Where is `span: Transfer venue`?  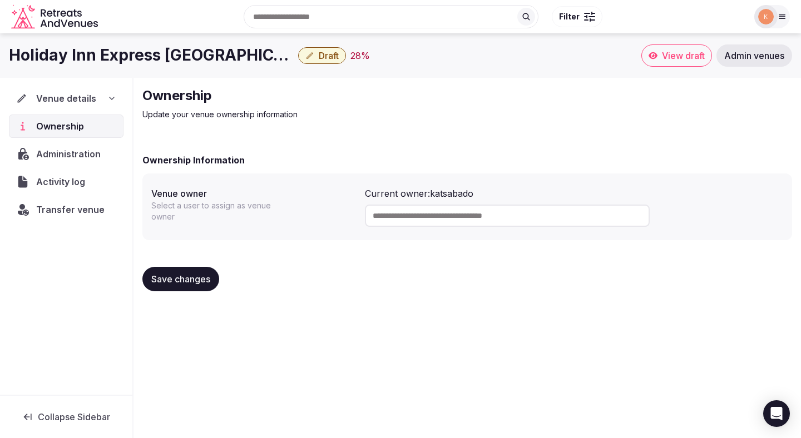
span: Transfer venue is located at coordinates (70, 210).